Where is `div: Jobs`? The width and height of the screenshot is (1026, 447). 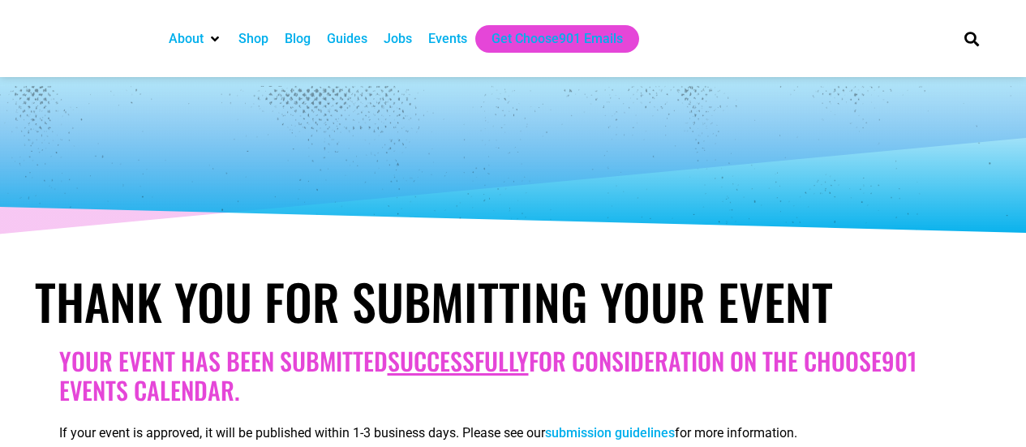
div: Jobs is located at coordinates (397, 39).